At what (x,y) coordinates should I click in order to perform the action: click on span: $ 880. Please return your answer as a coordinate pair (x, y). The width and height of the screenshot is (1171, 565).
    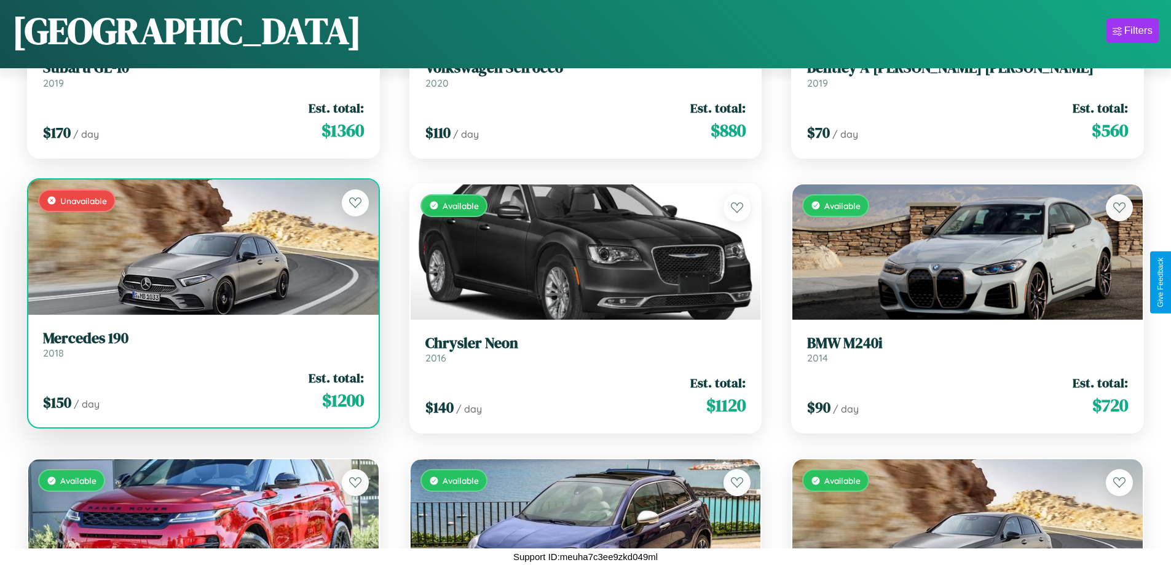
    Looking at the image, I should click on (728, 130).